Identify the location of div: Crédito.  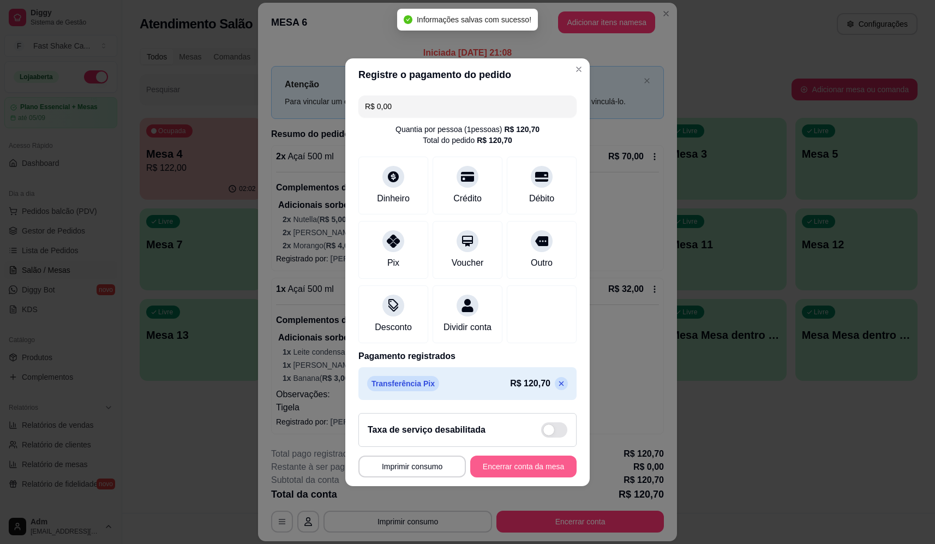
(468, 199).